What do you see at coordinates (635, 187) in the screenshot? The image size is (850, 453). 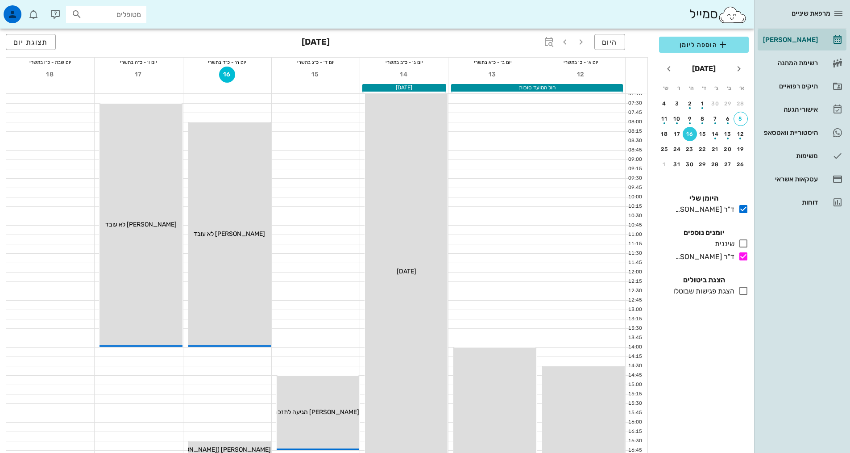 I see `div: 09:45` at bounding box center [635, 187].